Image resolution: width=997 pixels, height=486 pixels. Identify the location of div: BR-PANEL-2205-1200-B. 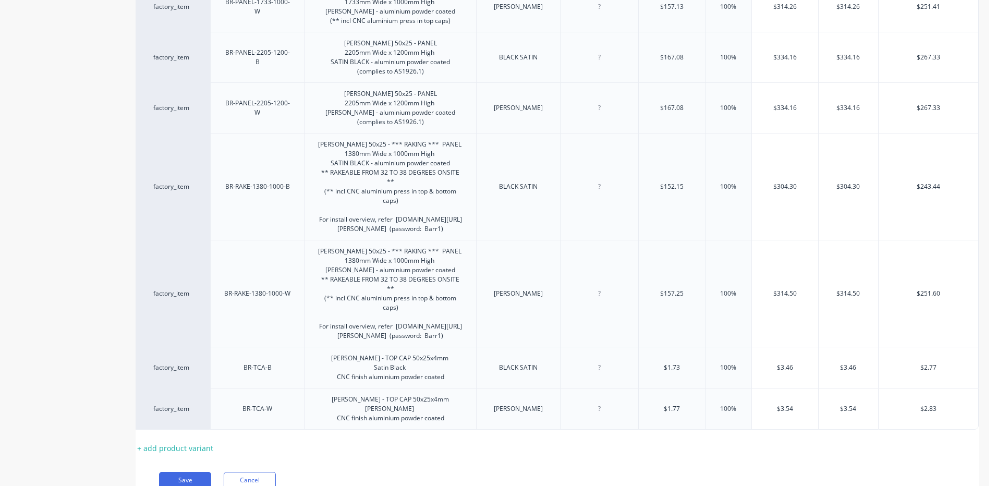
(257, 57).